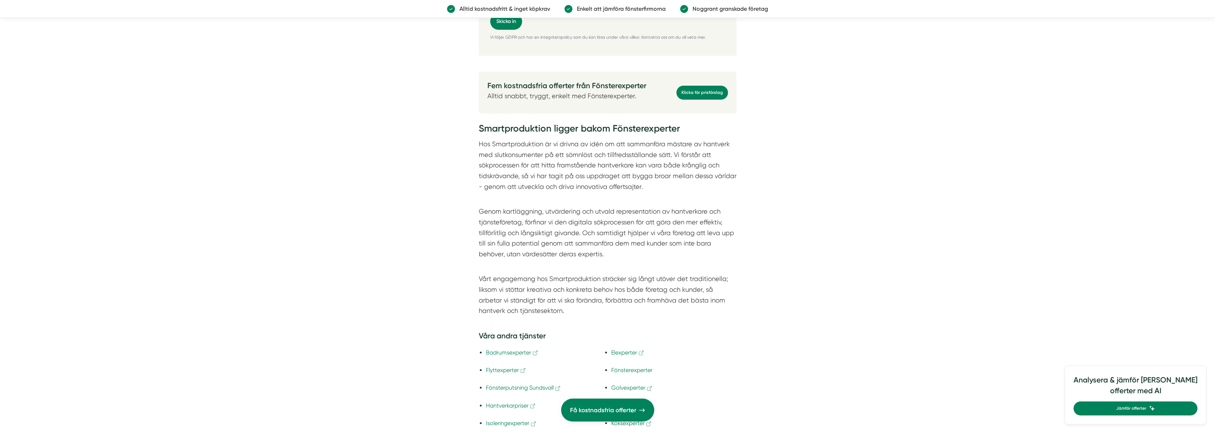 Image resolution: width=1215 pixels, height=433 pixels. I want to click on a: Badrumsexperter, so click(512, 352).